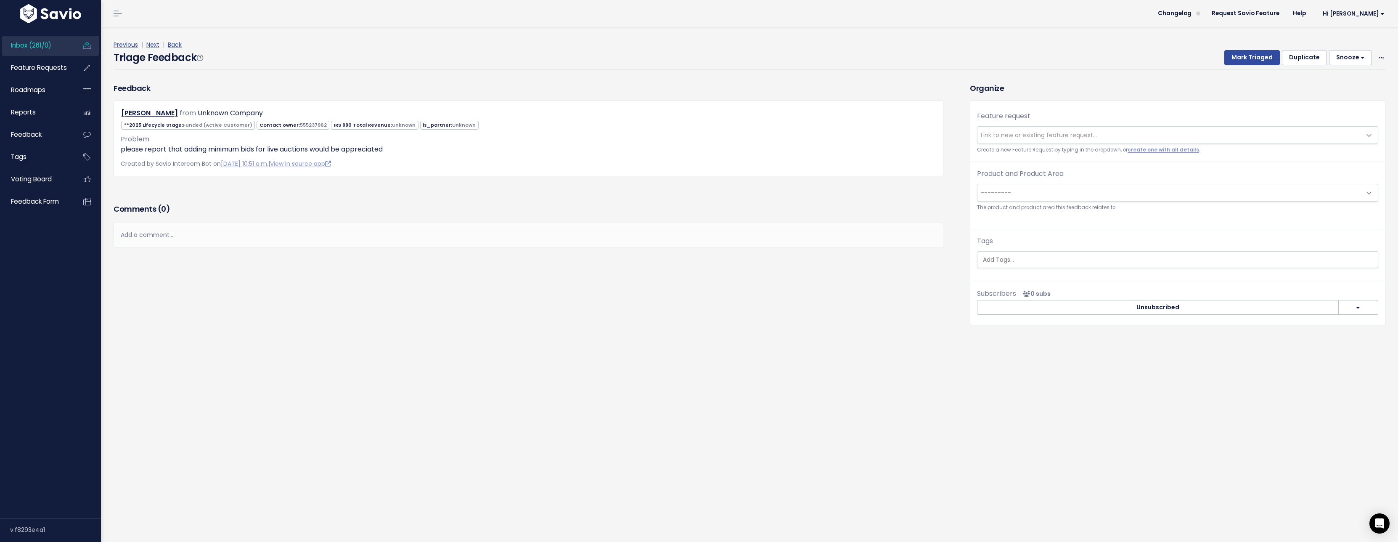  What do you see at coordinates (36, 112) in the screenshot?
I see `a: Reports` at bounding box center [36, 112].